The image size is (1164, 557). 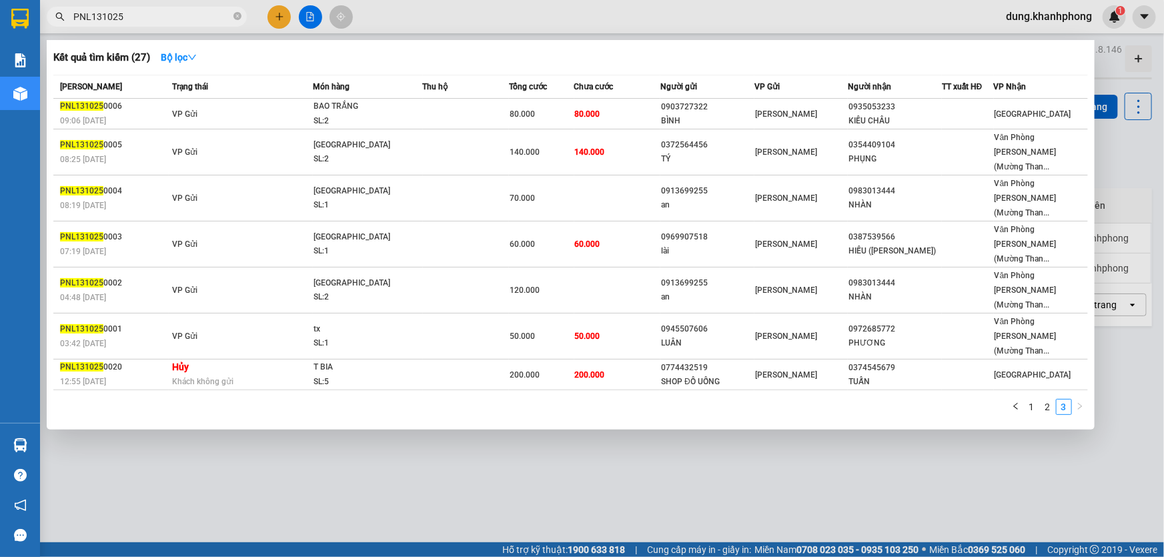 What do you see at coordinates (707, 343) in the screenshot?
I see `div: LUÂN` at bounding box center [707, 343].